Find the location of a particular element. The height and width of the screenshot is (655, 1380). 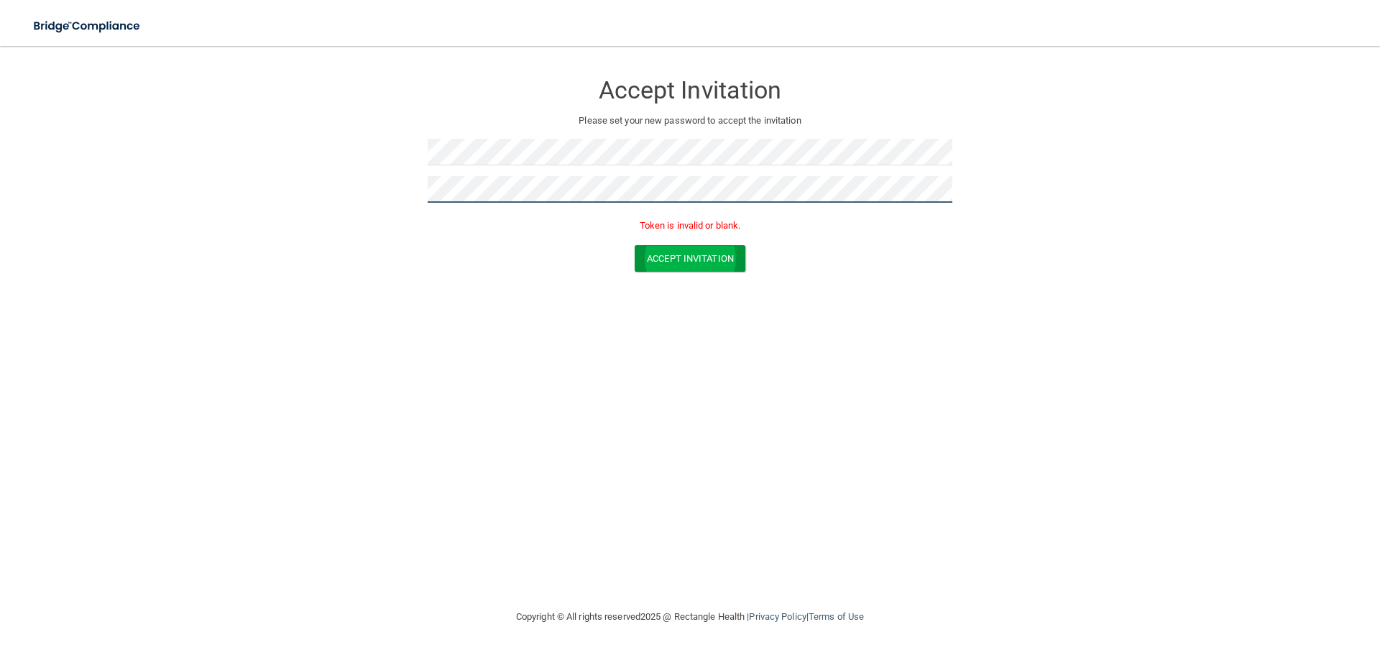

p: Token is invalid or blank. is located at coordinates (690, 226).